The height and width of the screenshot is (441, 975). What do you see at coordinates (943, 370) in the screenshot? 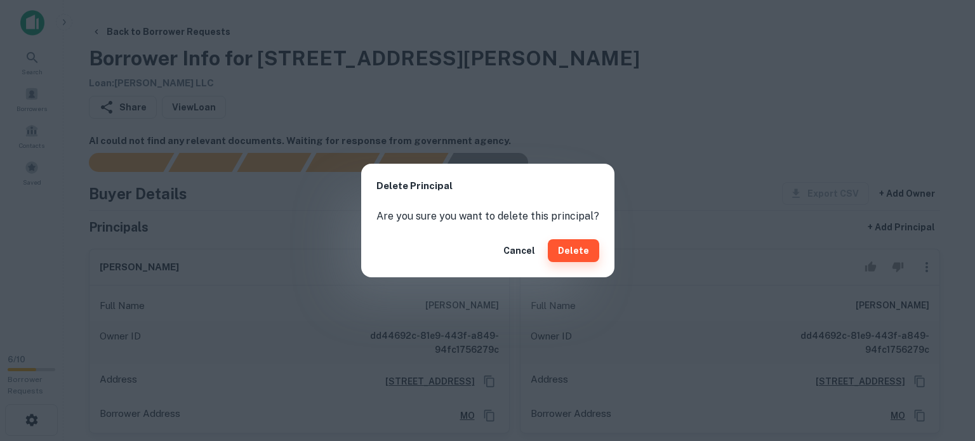
I see `div: Chat Widget` at bounding box center [943, 370].